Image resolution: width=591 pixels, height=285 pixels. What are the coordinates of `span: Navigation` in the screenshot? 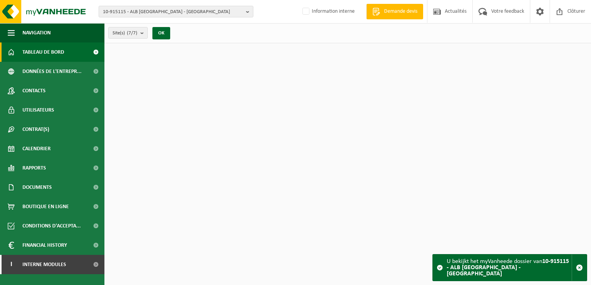 It's located at (36, 33).